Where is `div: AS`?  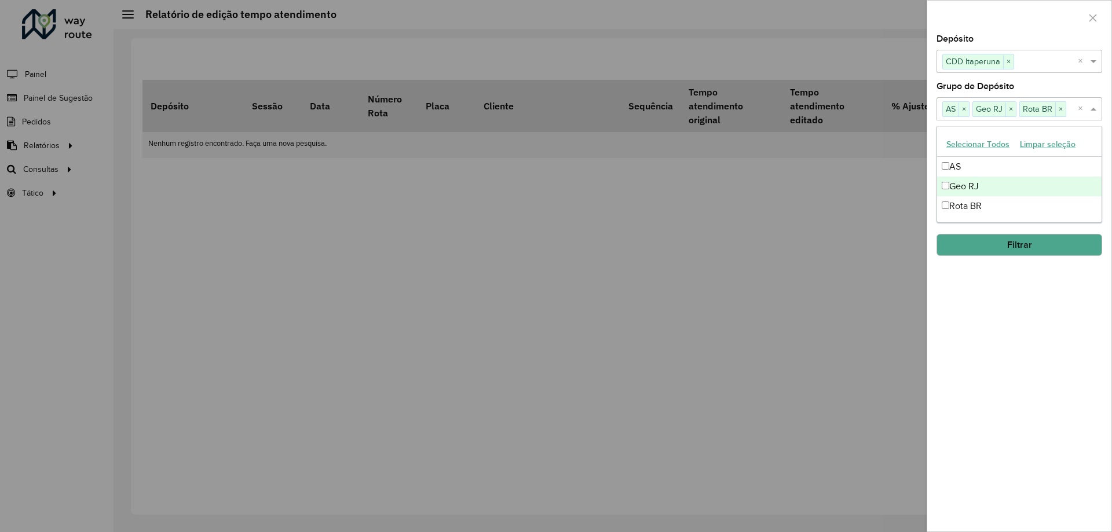
div: AS is located at coordinates (1020, 167).